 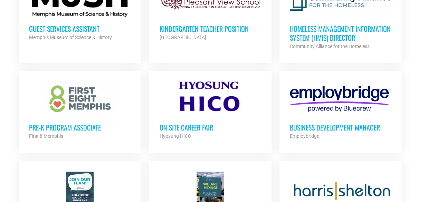 I want to click on h3: Guest Services Assistant, so click(x=80, y=29).